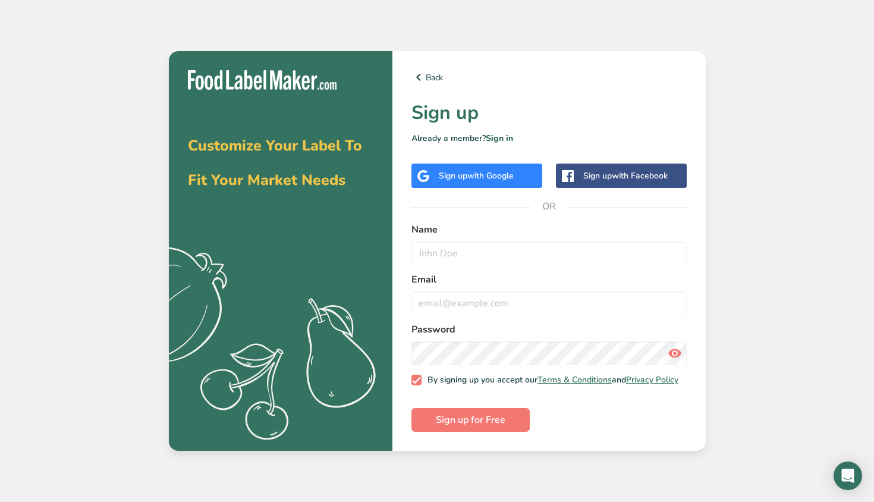 Image resolution: width=874 pixels, height=502 pixels. I want to click on span: OR, so click(549, 206).